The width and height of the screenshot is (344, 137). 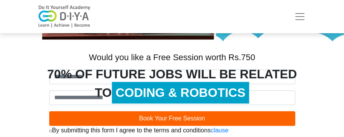 What do you see at coordinates (172, 118) in the screenshot?
I see `span: Book Your Free Session` at bounding box center [172, 118].